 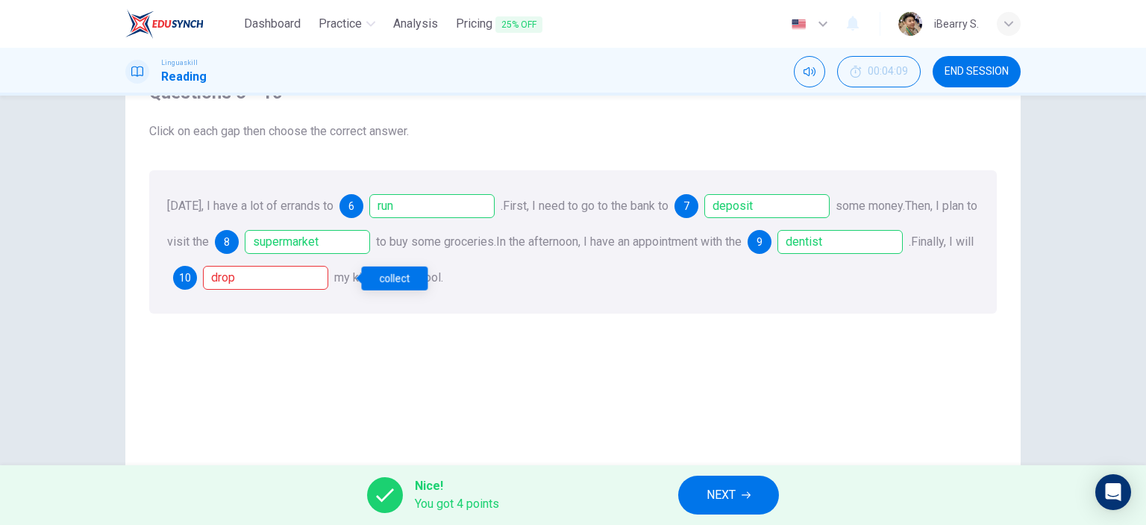 I want to click on div: Open Intercom Messenger, so click(x=1113, y=492).